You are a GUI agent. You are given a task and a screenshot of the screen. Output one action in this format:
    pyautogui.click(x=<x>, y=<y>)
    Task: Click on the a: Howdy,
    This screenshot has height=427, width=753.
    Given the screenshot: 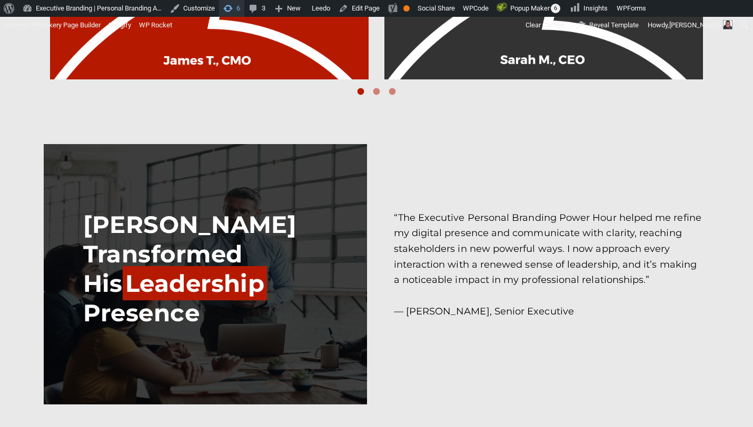 What is the action you would take?
    pyautogui.click(x=690, y=25)
    